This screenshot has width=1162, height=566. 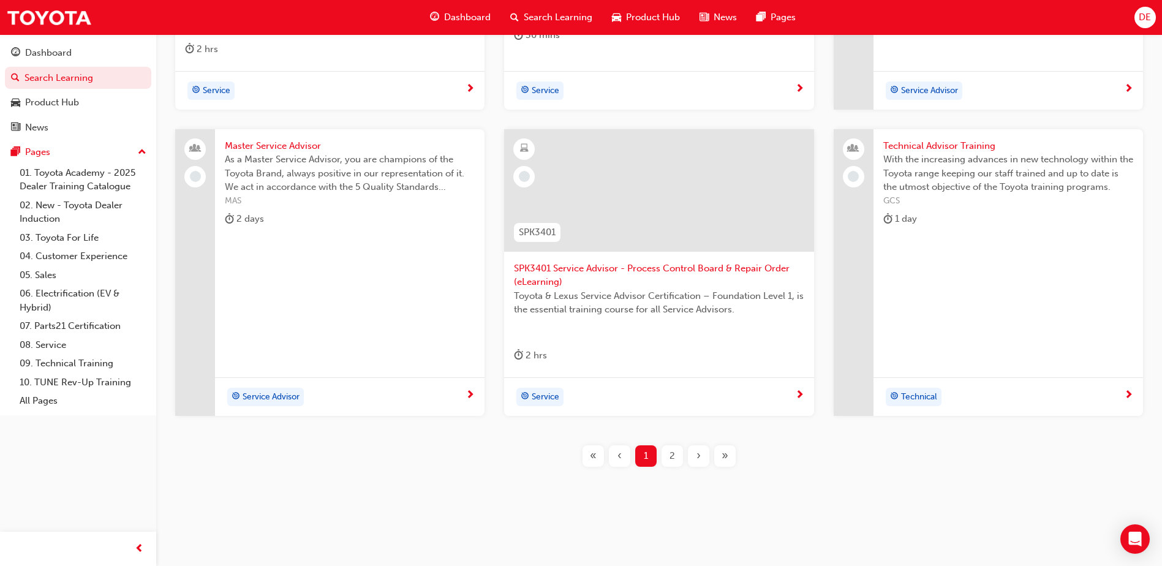 I want to click on a: search-iconSearch Learning, so click(x=551, y=17).